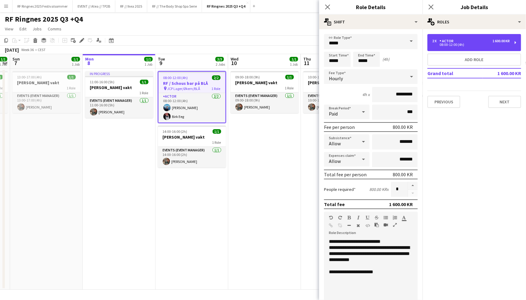  Describe the element at coordinates (334, 204) in the screenshot. I see `div: Total fee` at that location.